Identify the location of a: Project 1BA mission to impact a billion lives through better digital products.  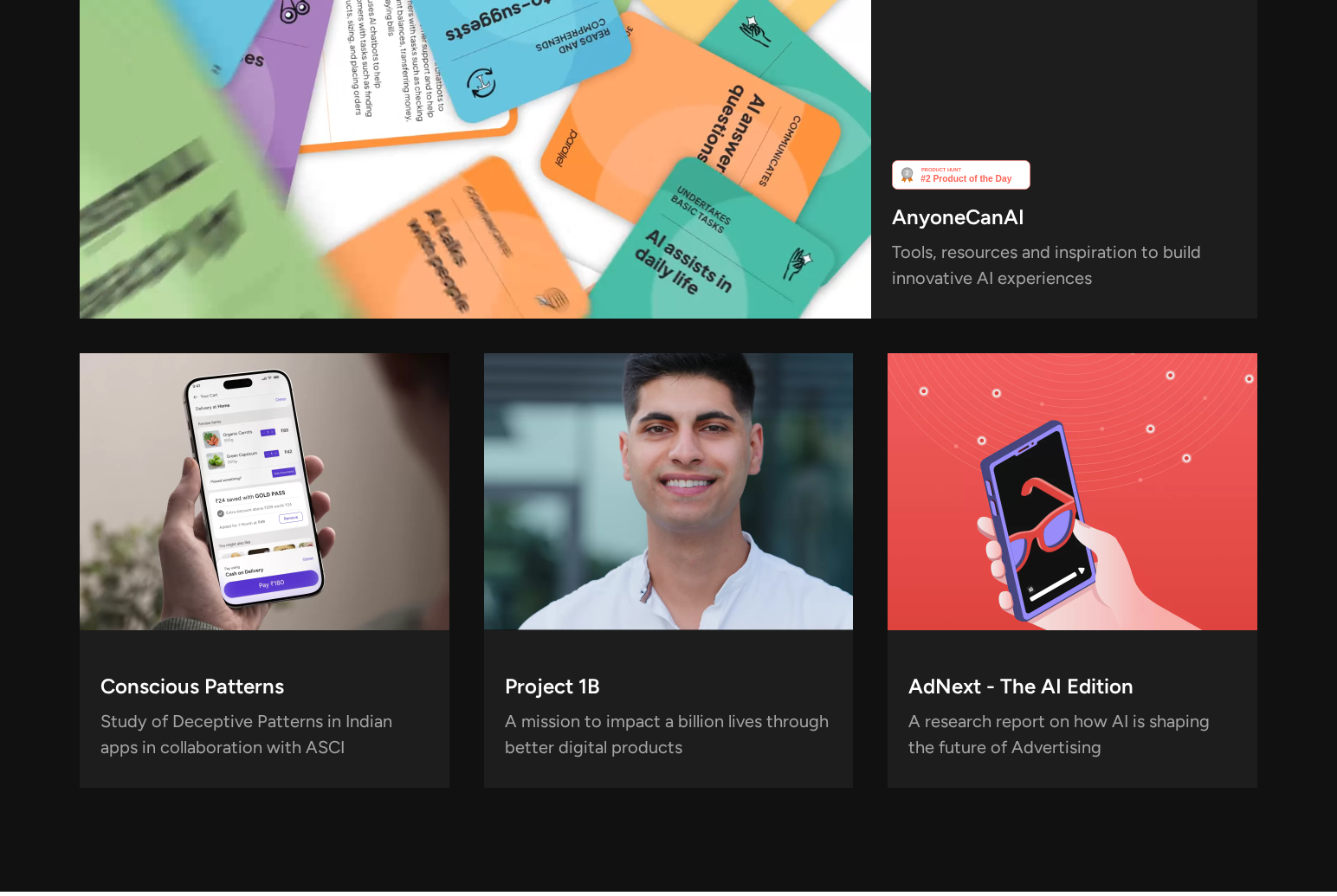
(668, 571).